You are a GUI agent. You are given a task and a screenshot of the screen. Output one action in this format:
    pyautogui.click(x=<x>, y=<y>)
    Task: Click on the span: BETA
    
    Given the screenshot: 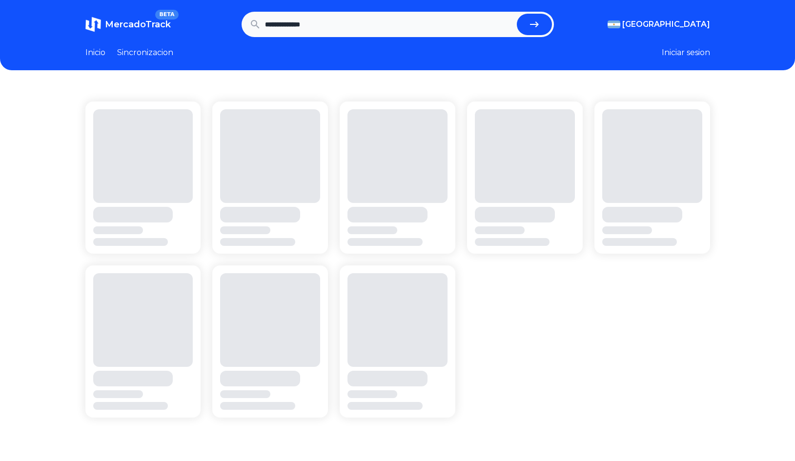 What is the action you would take?
    pyautogui.click(x=166, y=15)
    